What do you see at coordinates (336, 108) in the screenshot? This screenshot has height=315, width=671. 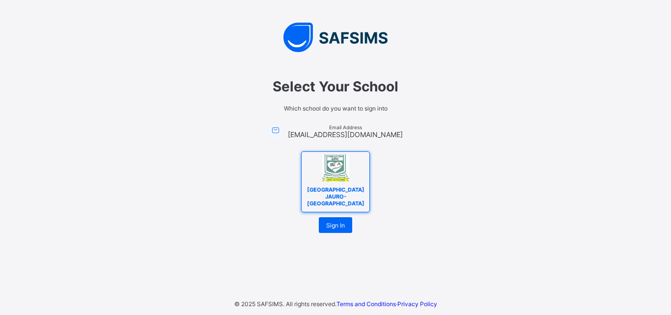 I see `span: Which school do you want to sign into` at bounding box center [336, 108].